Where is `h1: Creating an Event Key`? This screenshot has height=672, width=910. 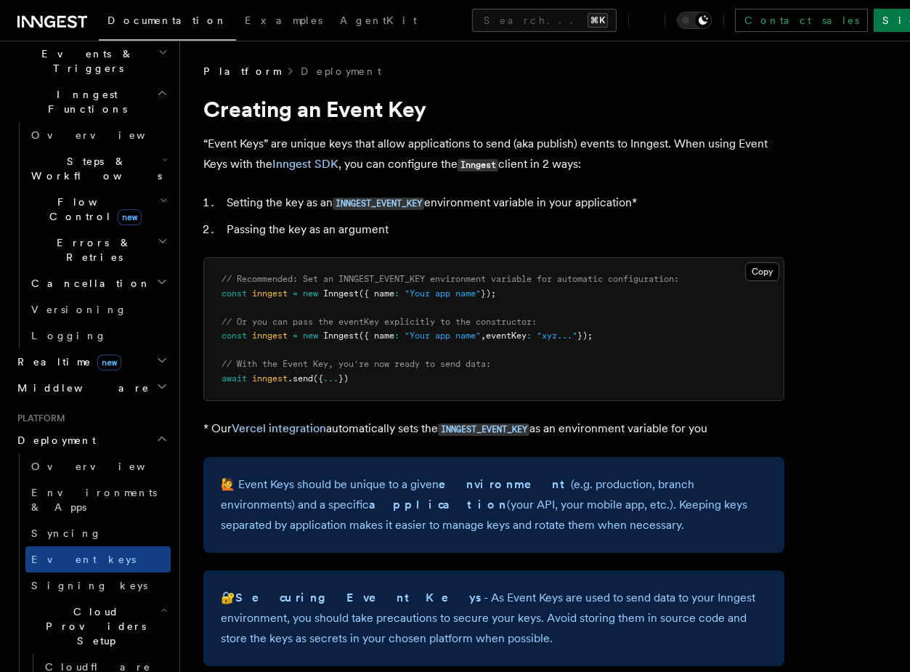 h1: Creating an Event Key is located at coordinates (494, 109).